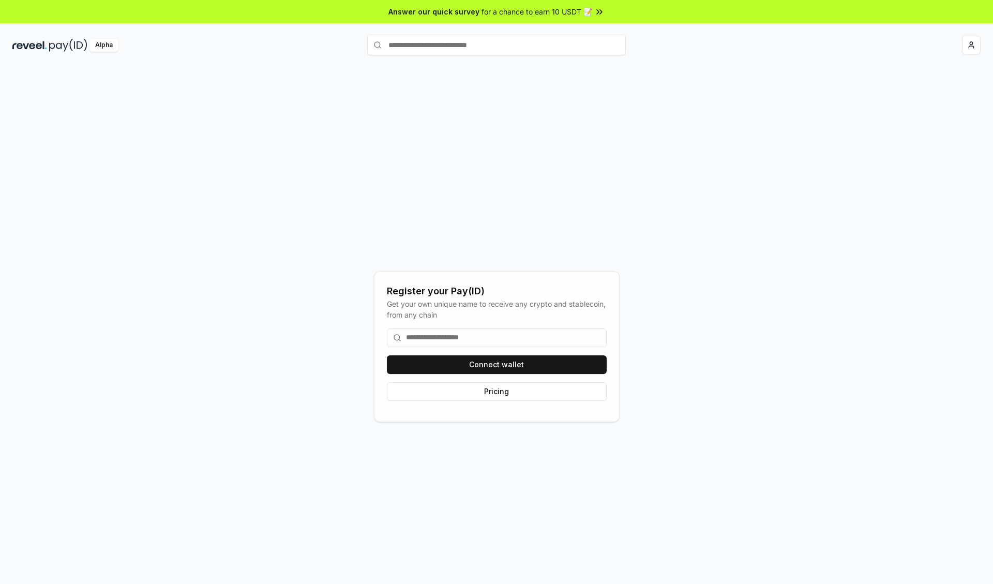 The width and height of the screenshot is (993, 584). What do you see at coordinates (434, 11) in the screenshot?
I see `span: Answer our quick survey` at bounding box center [434, 11].